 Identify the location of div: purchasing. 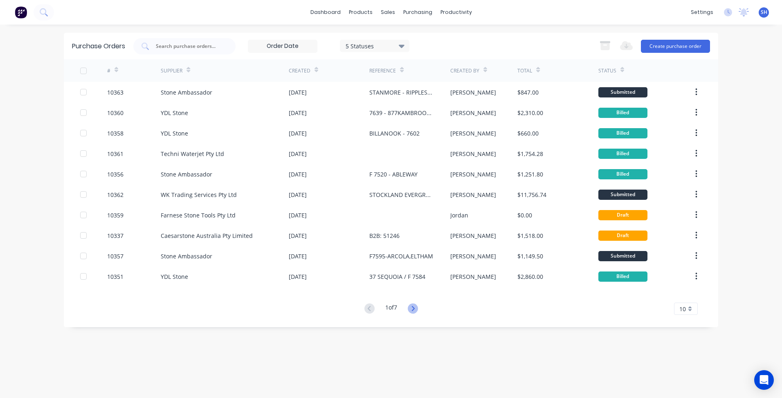
(418, 12).